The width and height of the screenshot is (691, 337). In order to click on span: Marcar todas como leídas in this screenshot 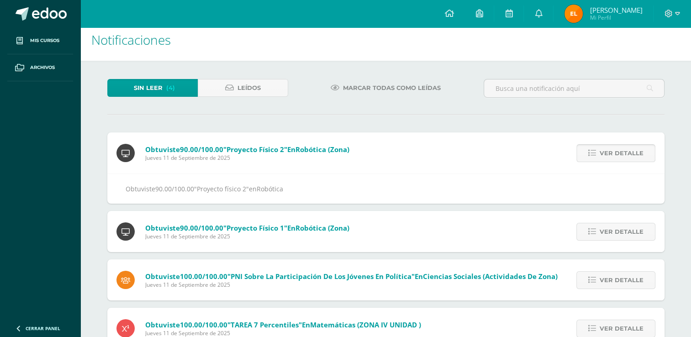, I will do `click(392, 88)`.